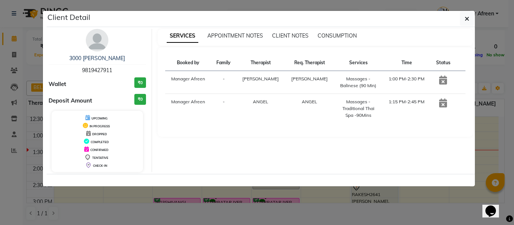 The image size is (514, 225). What do you see at coordinates (358, 109) in the screenshot?
I see `div: Massages - Traditional Thai Spa -90Mins` at bounding box center [358, 109].